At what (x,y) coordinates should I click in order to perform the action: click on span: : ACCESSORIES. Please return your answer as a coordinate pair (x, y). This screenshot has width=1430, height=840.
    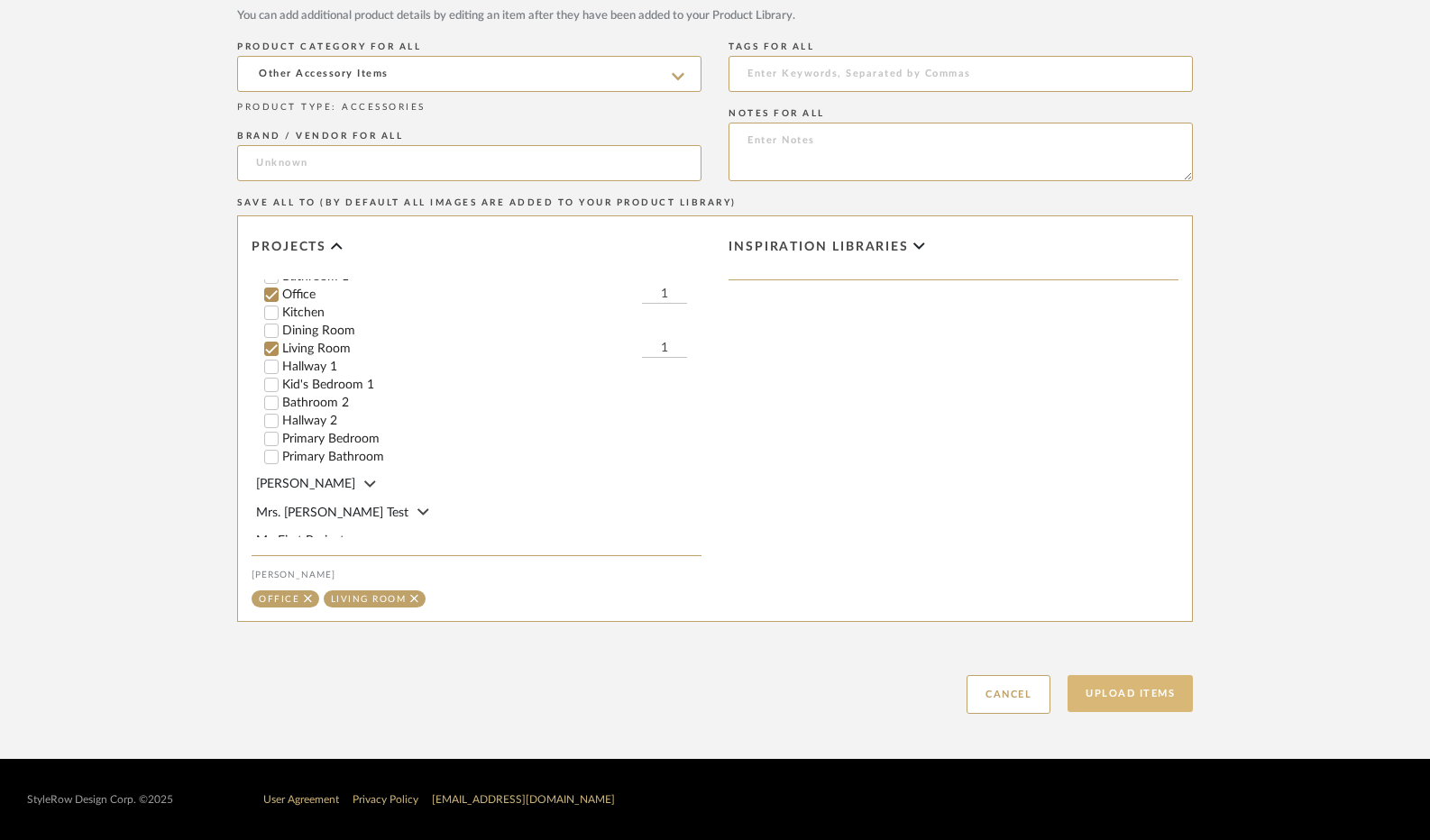
    Looking at the image, I should click on (379, 107).